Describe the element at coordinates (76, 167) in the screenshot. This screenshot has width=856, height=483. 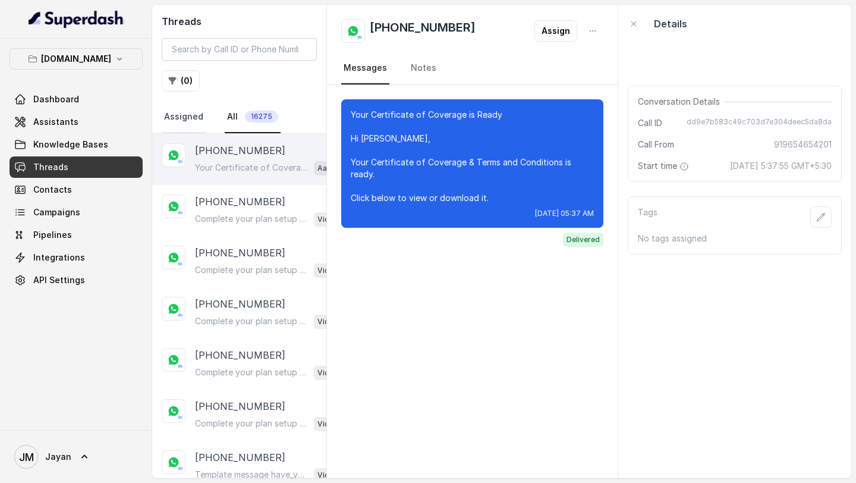
I see `a: Threads` at that location.